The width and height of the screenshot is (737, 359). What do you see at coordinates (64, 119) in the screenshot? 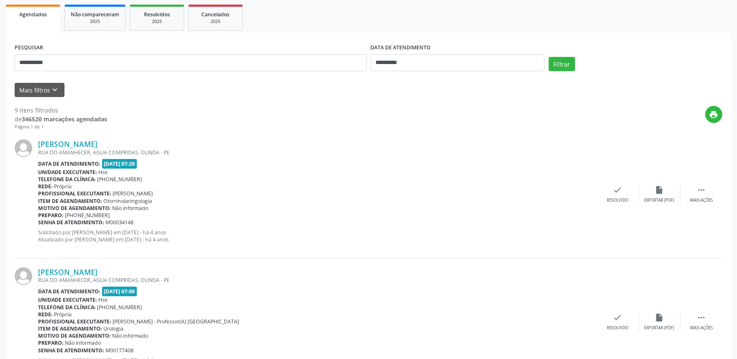
I see `strong: 346520 marcações agendadas` at bounding box center [64, 119].